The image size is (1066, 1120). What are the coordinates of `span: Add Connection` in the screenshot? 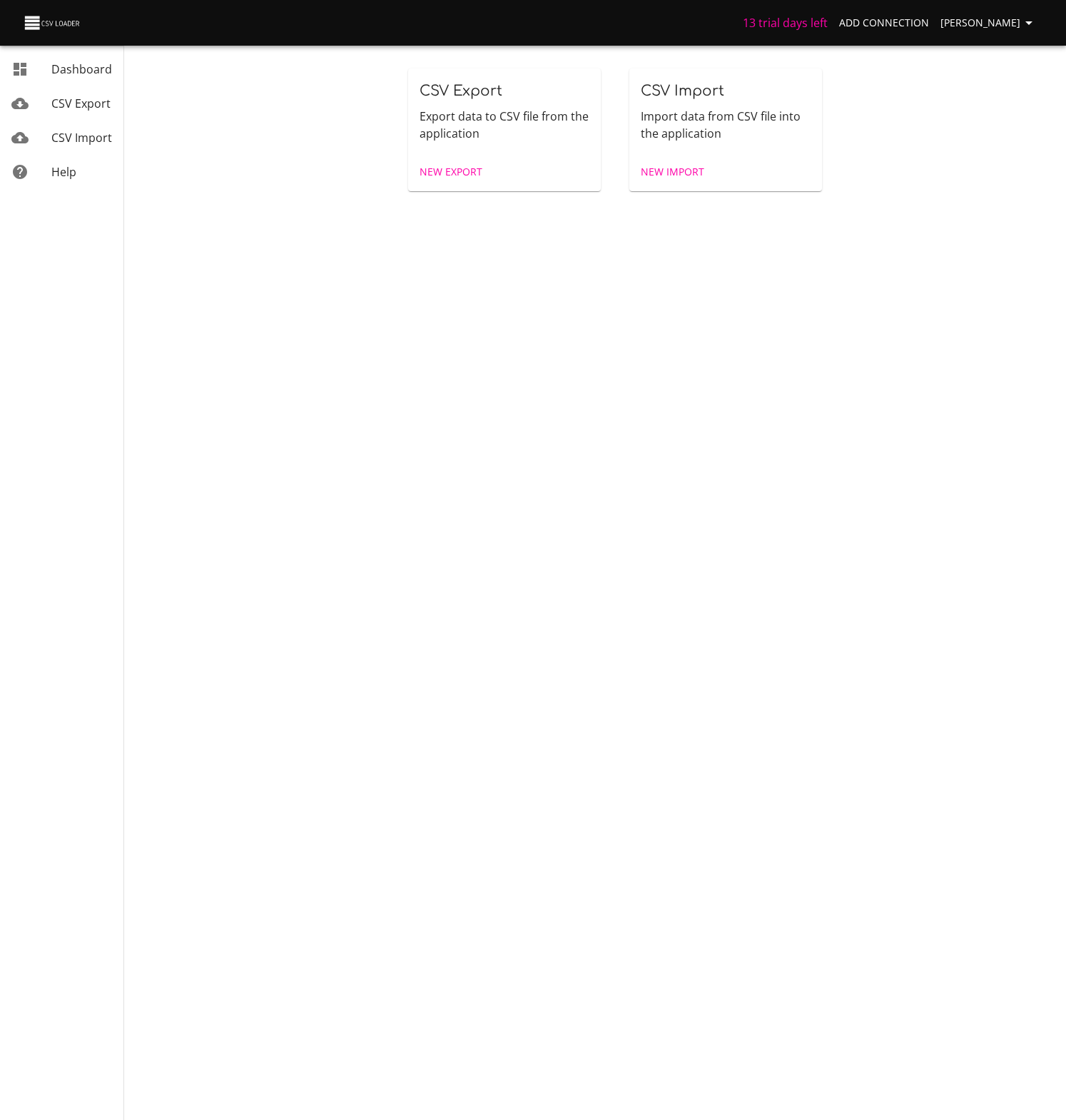 It's located at (884, 23).